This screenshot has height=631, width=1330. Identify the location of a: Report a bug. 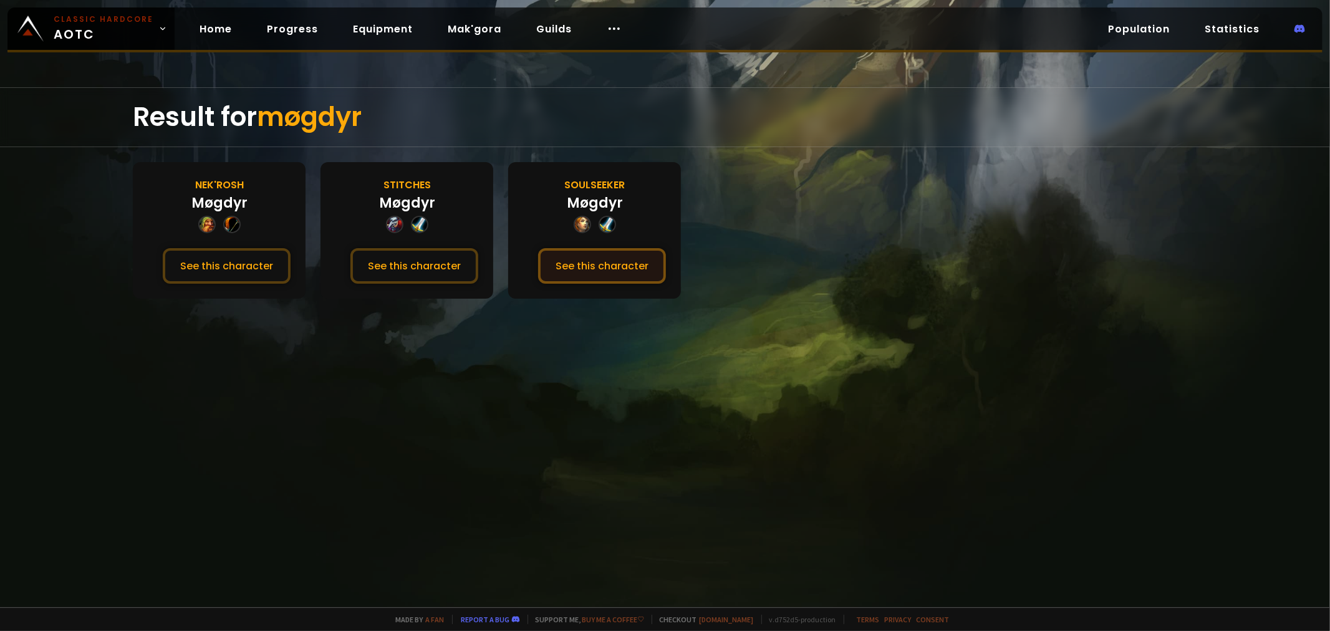
(486, 619).